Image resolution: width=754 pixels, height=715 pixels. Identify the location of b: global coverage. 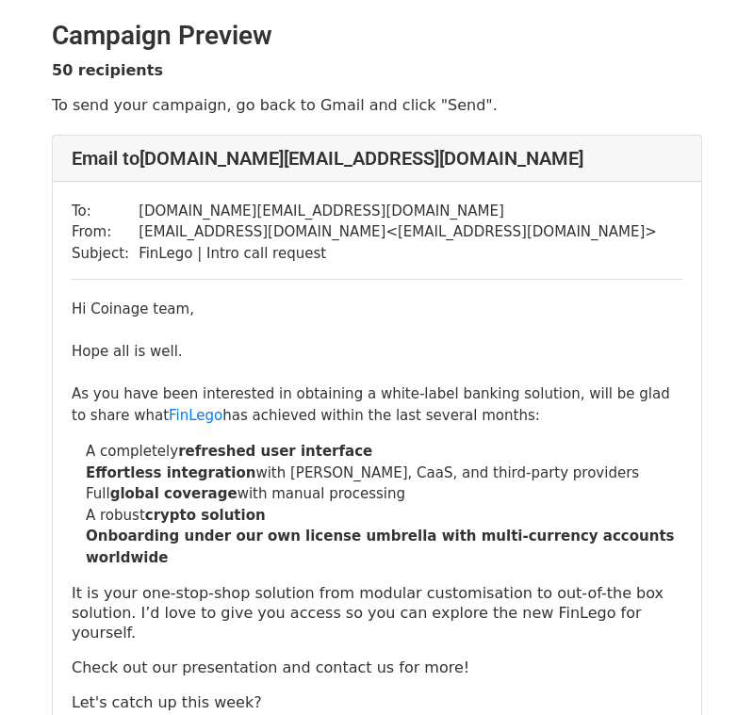
(173, 494).